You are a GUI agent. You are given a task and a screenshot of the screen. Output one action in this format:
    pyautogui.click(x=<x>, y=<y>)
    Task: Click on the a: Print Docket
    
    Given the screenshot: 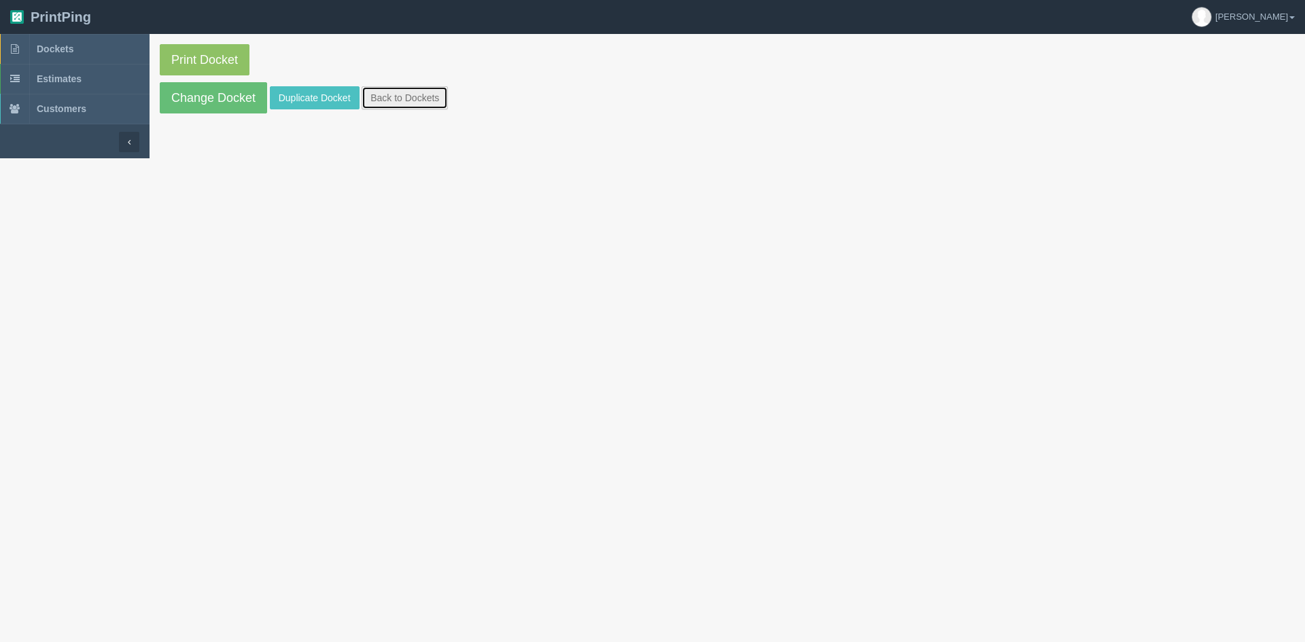 What is the action you would take?
    pyautogui.click(x=205, y=60)
    